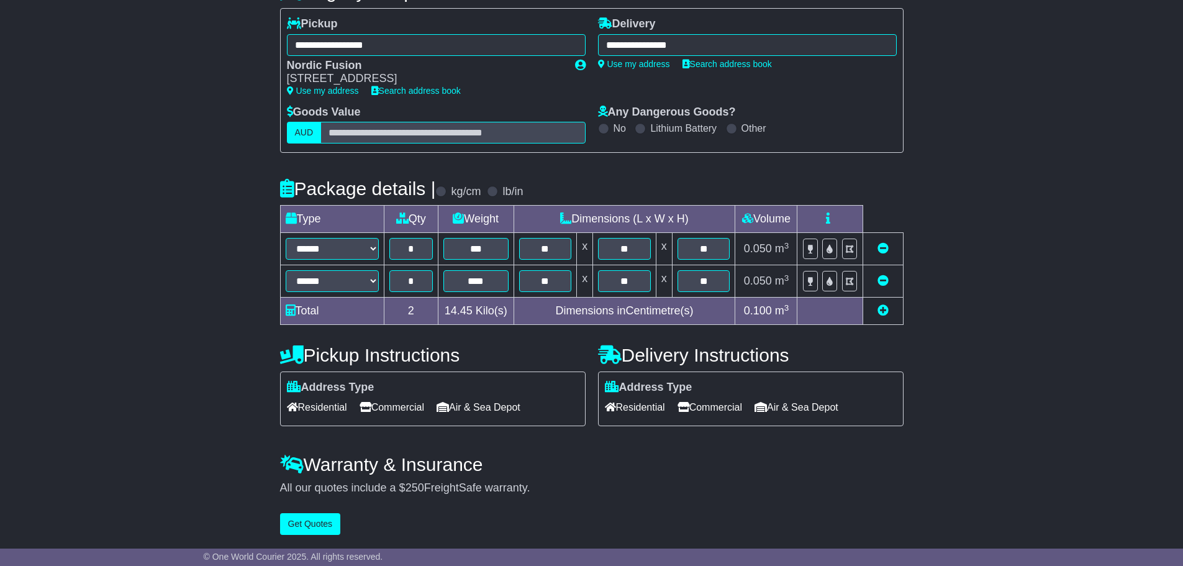 This screenshot has height=566, width=1183. Describe the element at coordinates (624, 311) in the screenshot. I see `td: Dimensions in Centimetre(s)` at that location.